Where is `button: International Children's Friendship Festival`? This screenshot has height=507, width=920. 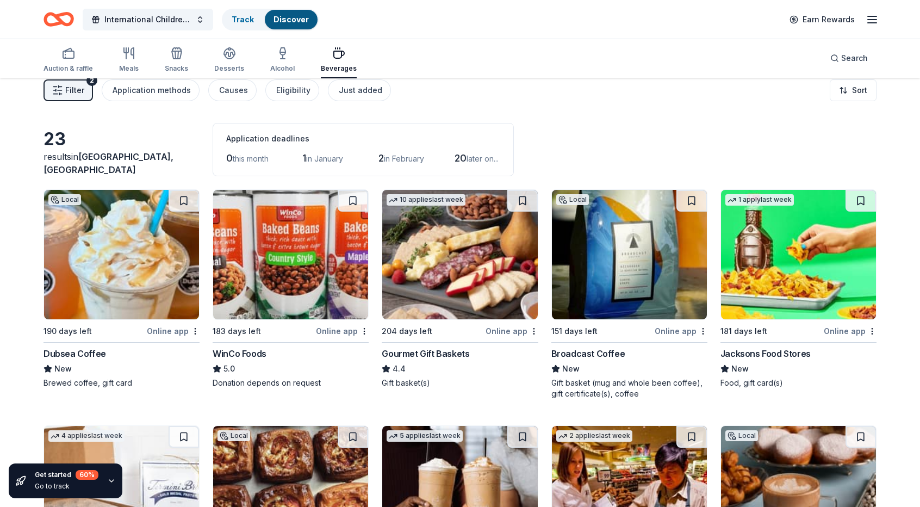
button: International Children's Friendship Festival is located at coordinates (148, 20).